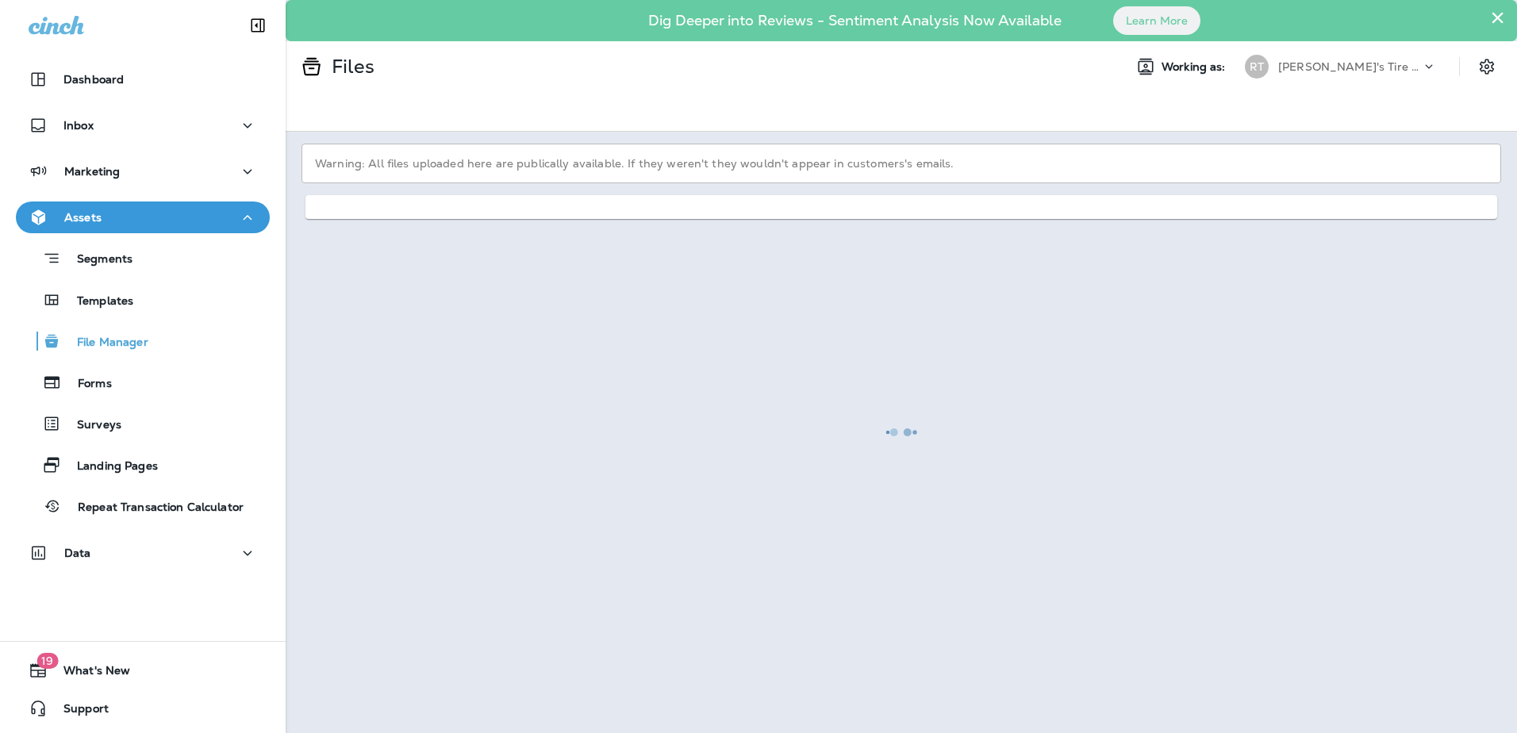  I want to click on button: Segments, so click(143, 258).